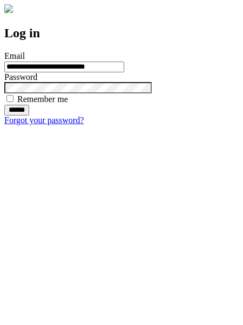 This screenshot has height=325, width=243. I want to click on a: Forgot your password?, so click(44, 120).